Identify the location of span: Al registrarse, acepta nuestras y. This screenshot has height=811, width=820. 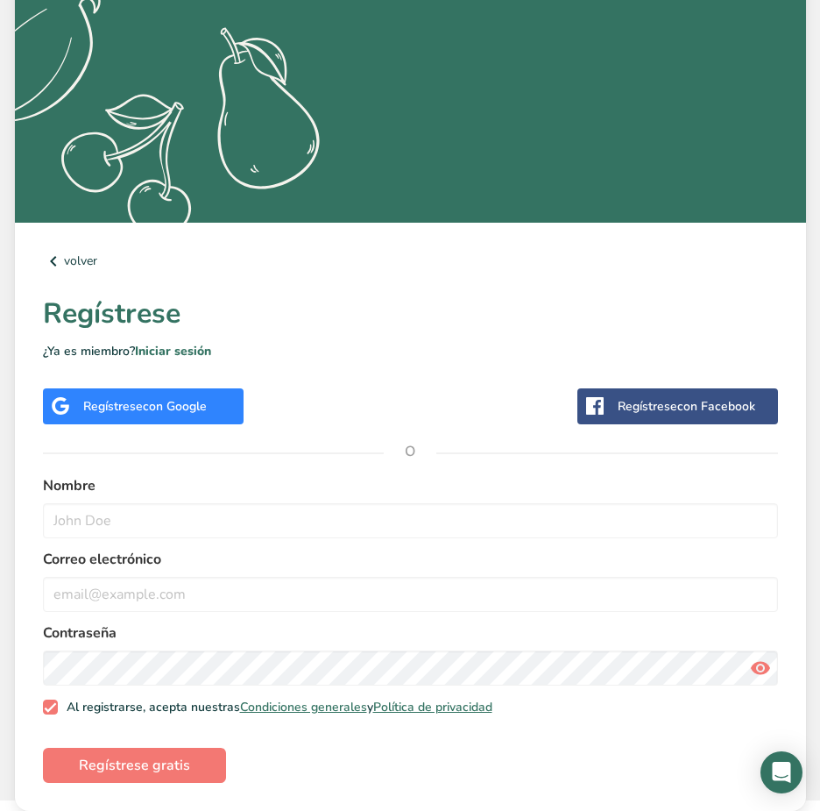
(275, 707).